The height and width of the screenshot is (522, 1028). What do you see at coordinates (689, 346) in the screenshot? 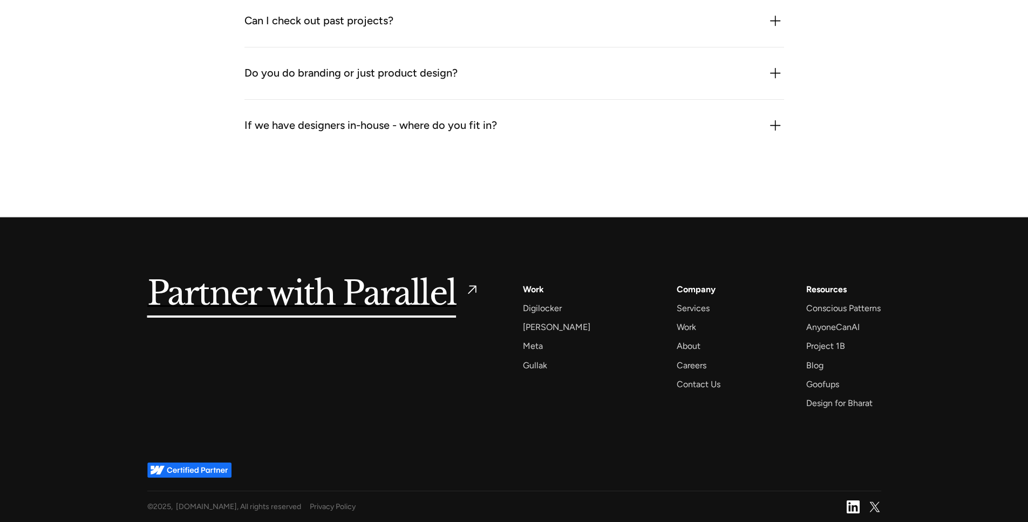
I see `a: About` at bounding box center [689, 346].